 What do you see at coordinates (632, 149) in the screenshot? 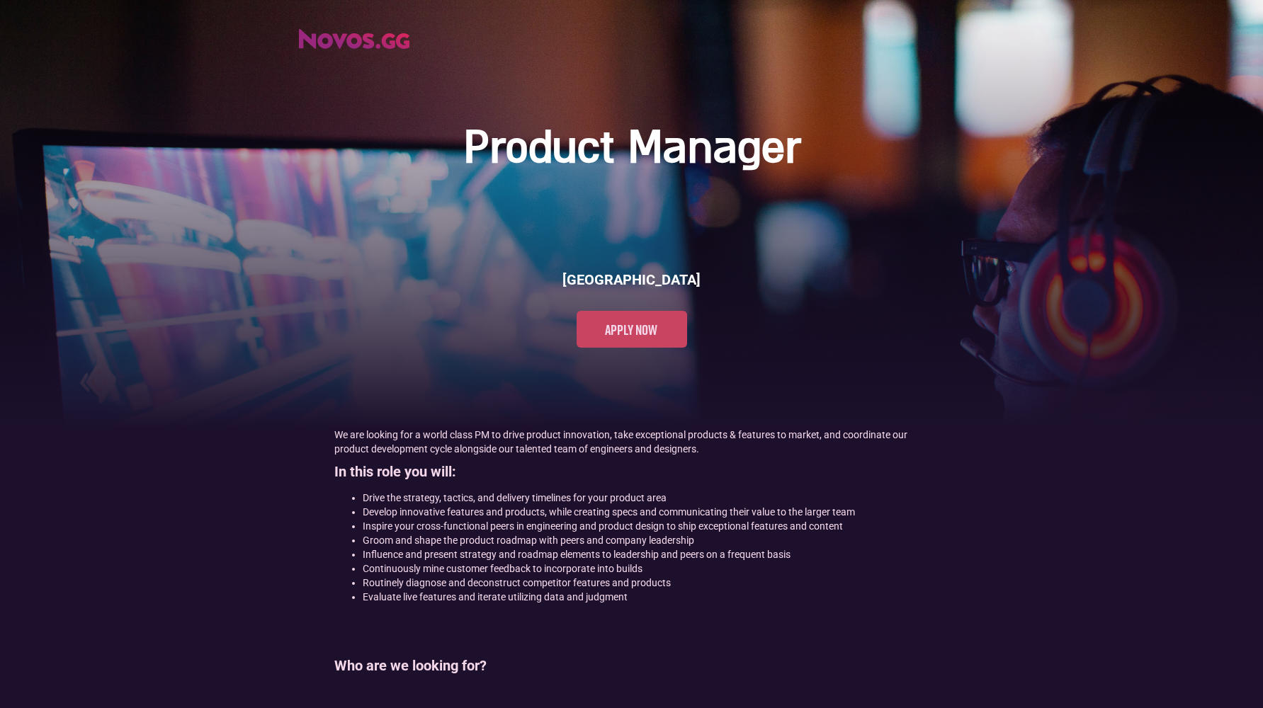
I see `h1: Product Manager` at bounding box center [632, 149].